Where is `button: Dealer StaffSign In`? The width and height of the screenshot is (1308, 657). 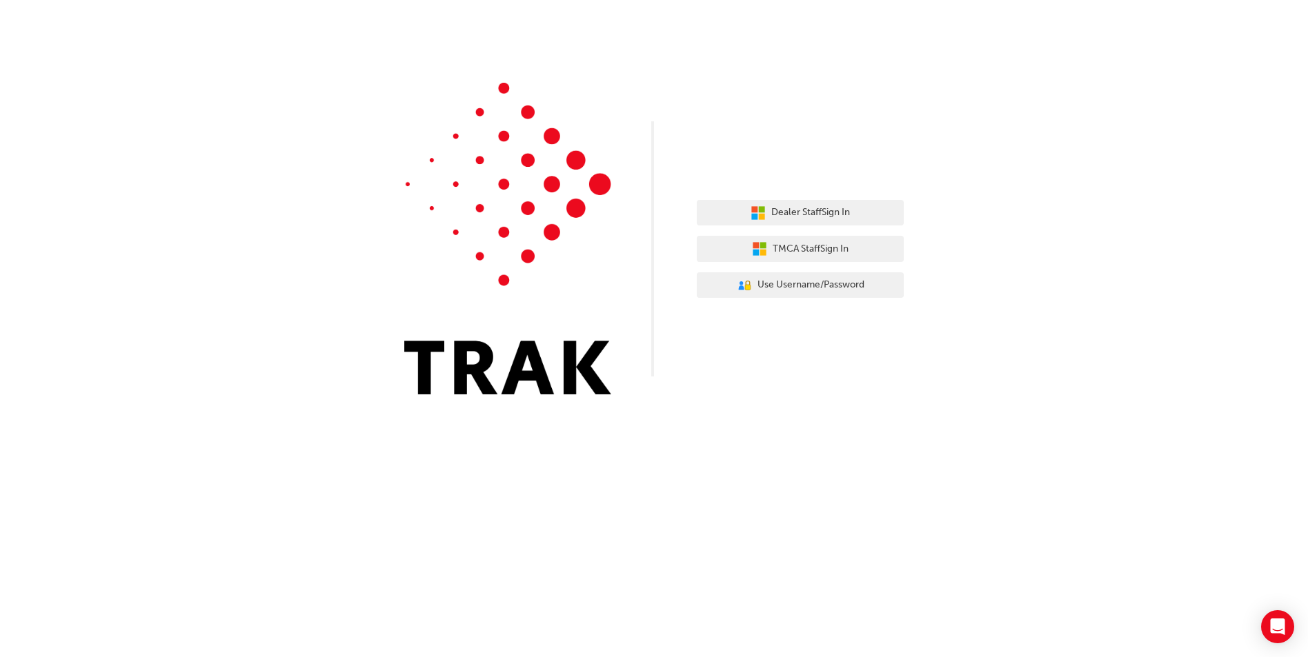 button: Dealer StaffSign In is located at coordinates (800, 213).